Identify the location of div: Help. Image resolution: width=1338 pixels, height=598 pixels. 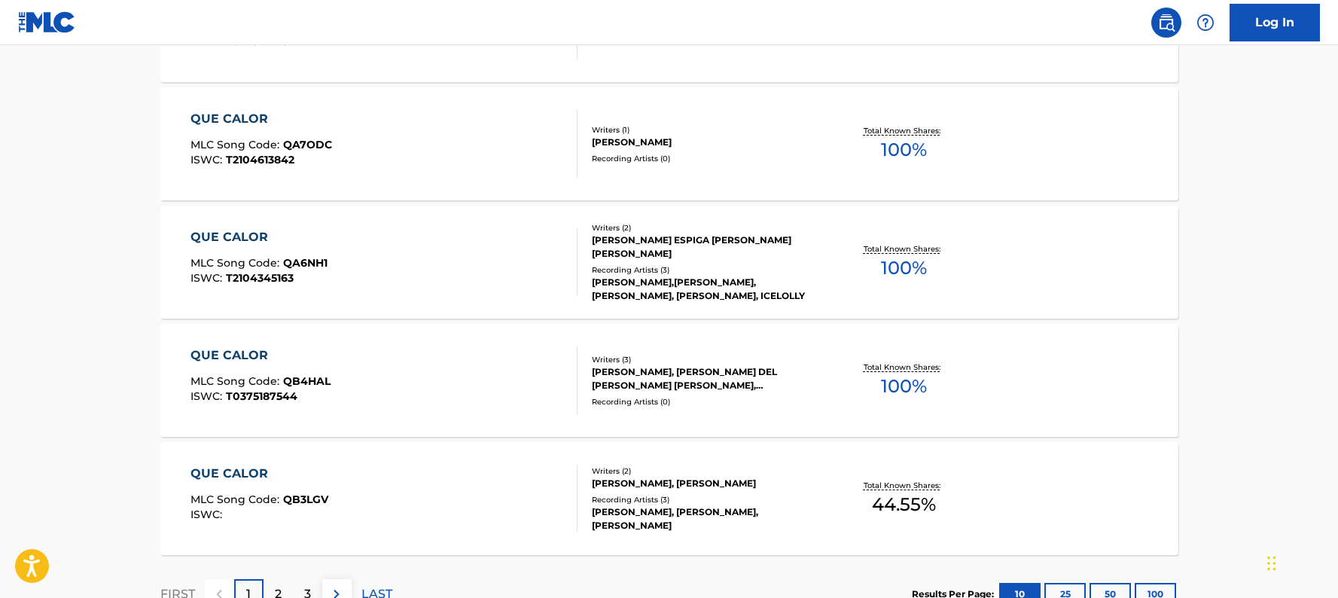
(1206, 23).